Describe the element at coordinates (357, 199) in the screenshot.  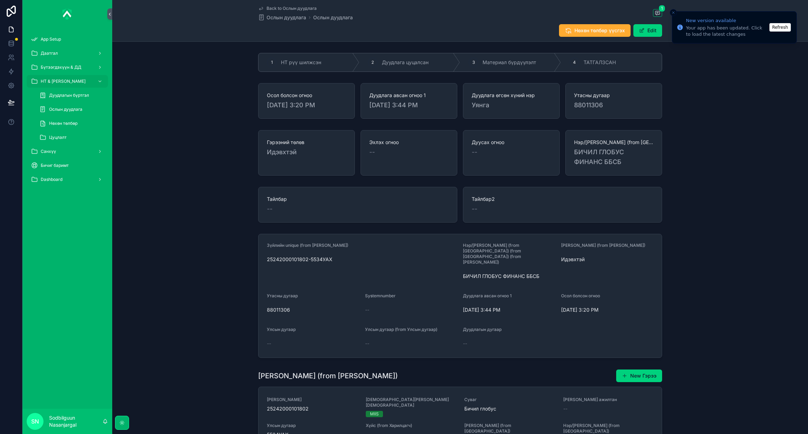
I see `span: Тайлбар` at that location.